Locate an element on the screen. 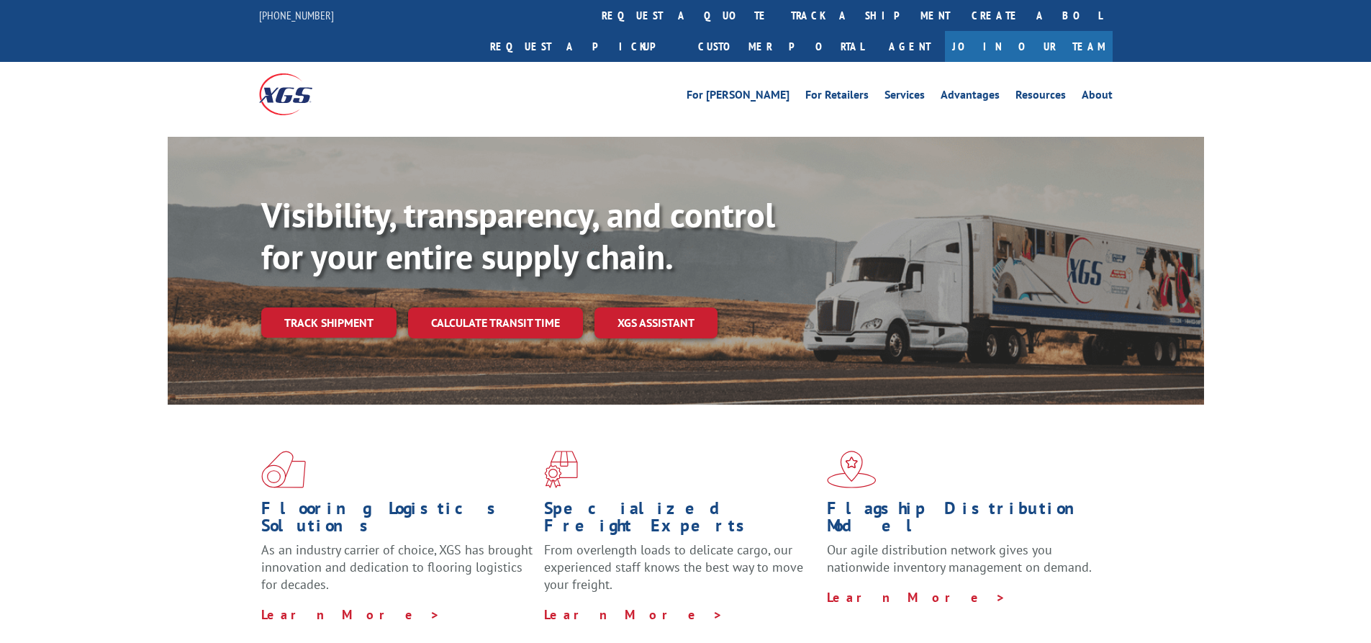 This screenshot has width=1371, height=643. a: Calculate transit time is located at coordinates (495, 323).